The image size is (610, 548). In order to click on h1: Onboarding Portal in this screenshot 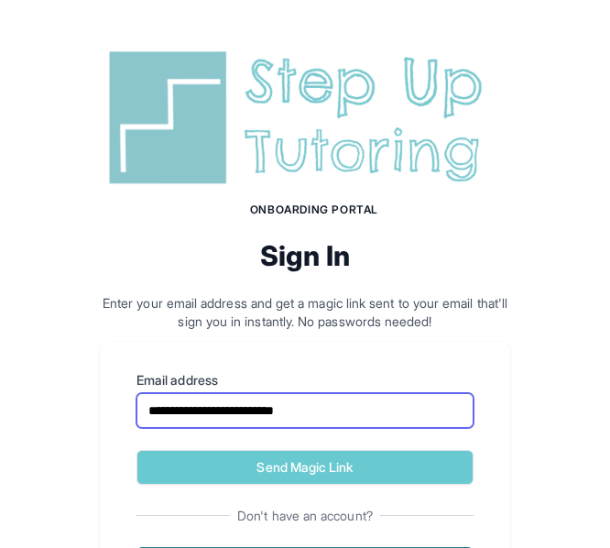, I will do `click(314, 210)`.